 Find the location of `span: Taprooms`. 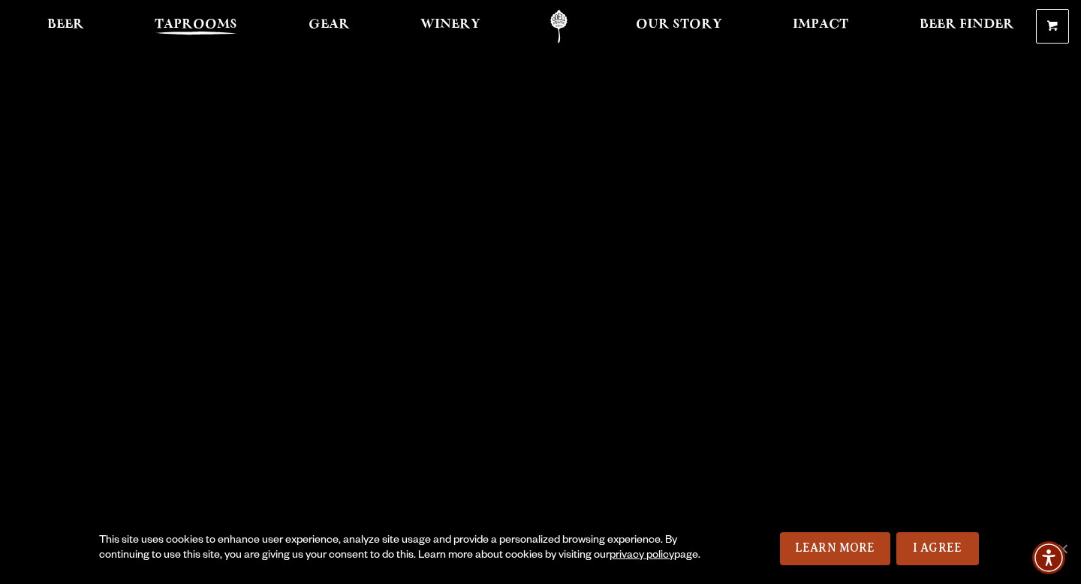

span: Taprooms is located at coordinates (196, 25).